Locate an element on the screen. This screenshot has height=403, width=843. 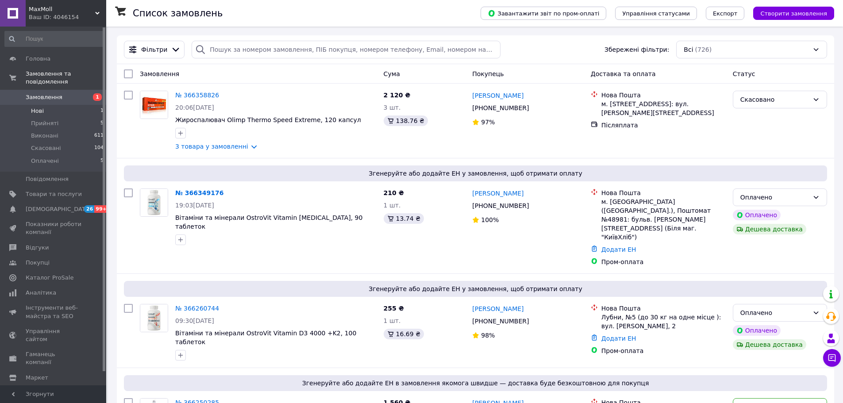
span: Згенеруйте або додайте ЕН в замовлення якомога швидше — доставка буде безкоштовною для покупця is located at coordinates (475, 383).